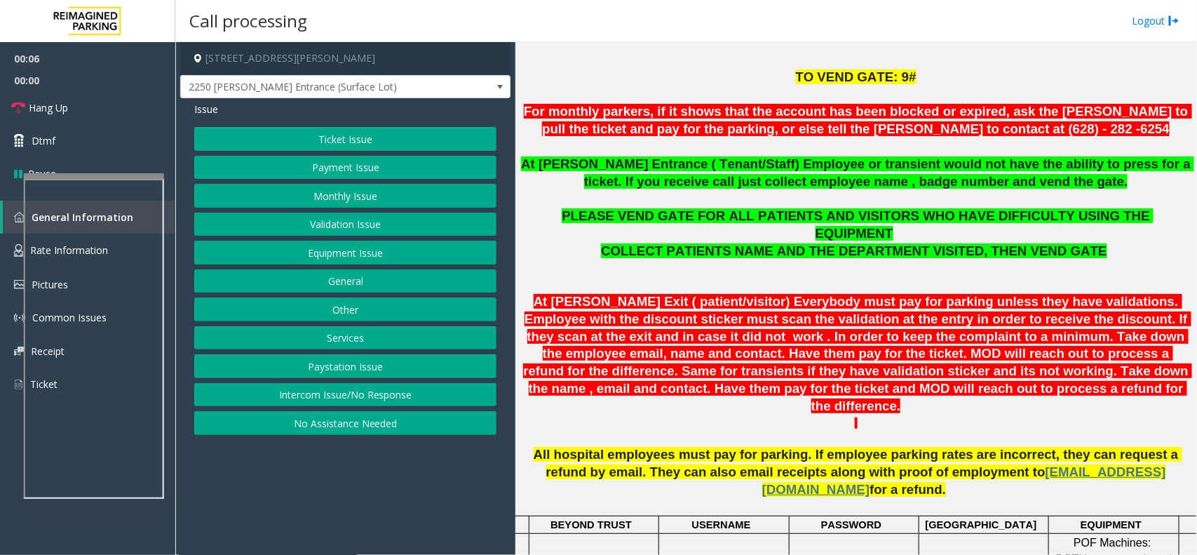 This screenshot has width=1197, height=555. What do you see at coordinates (722, 524) in the screenshot?
I see `span: USERNAME` at bounding box center [722, 524].